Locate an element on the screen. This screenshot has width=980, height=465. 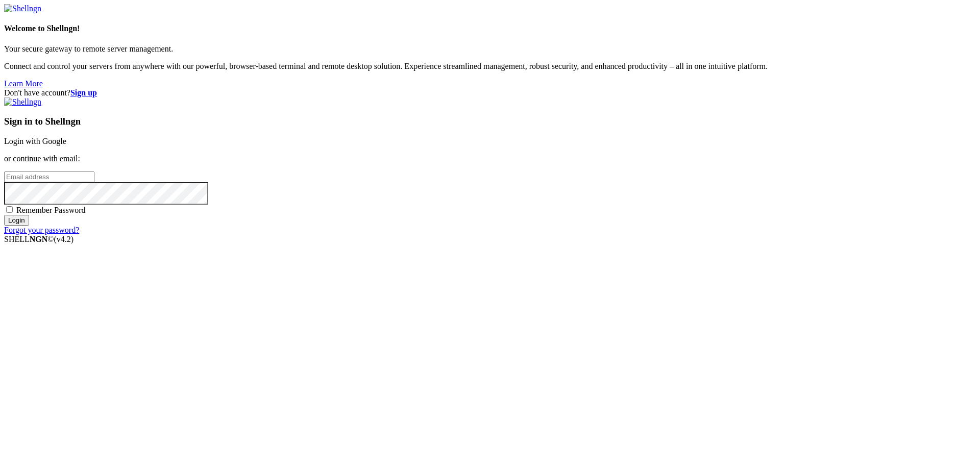
input: Email address is located at coordinates (49, 177).